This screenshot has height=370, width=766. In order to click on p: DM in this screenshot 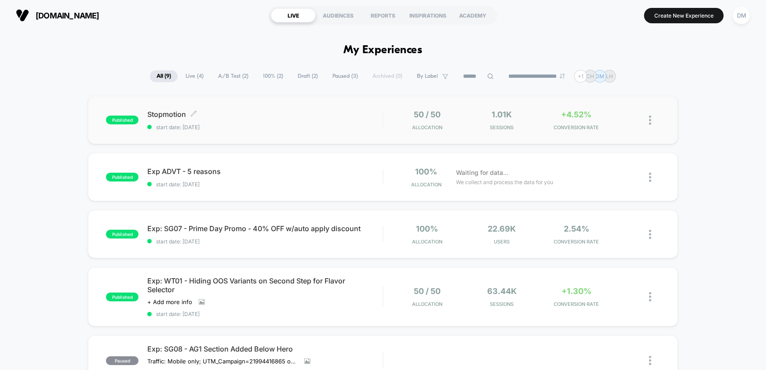, I will do `click(601, 76)`.